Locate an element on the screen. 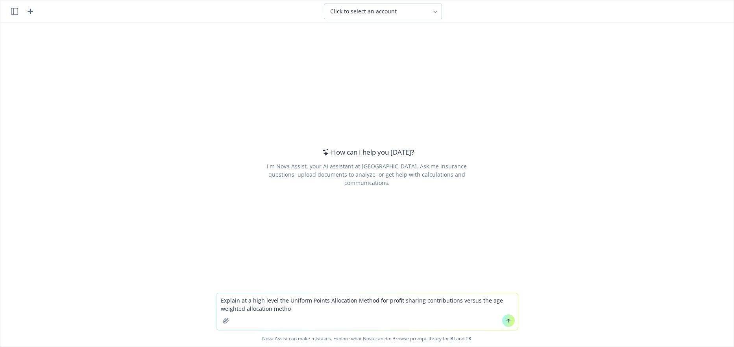 This screenshot has width=734, height=347. button: Click to select an account is located at coordinates (383, 11).